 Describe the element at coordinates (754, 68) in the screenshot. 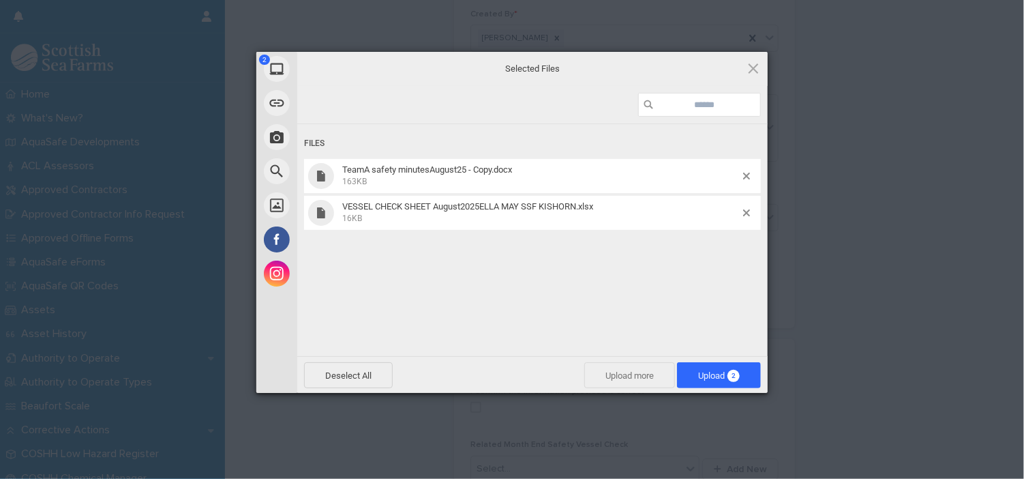

I see `span: Click here or hit ESC to close picker` at that location.